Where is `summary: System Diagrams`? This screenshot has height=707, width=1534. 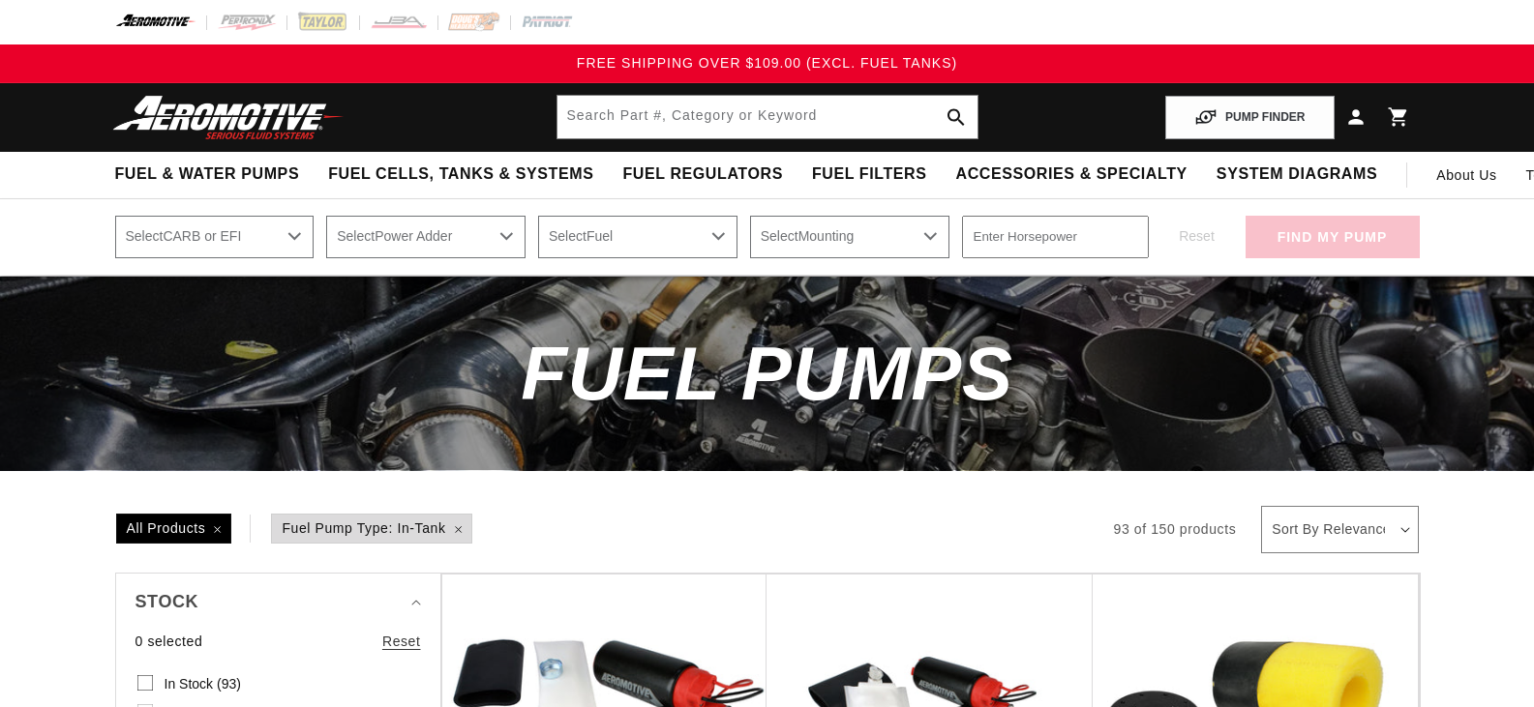
summary: System Diagrams is located at coordinates (1297, 174).